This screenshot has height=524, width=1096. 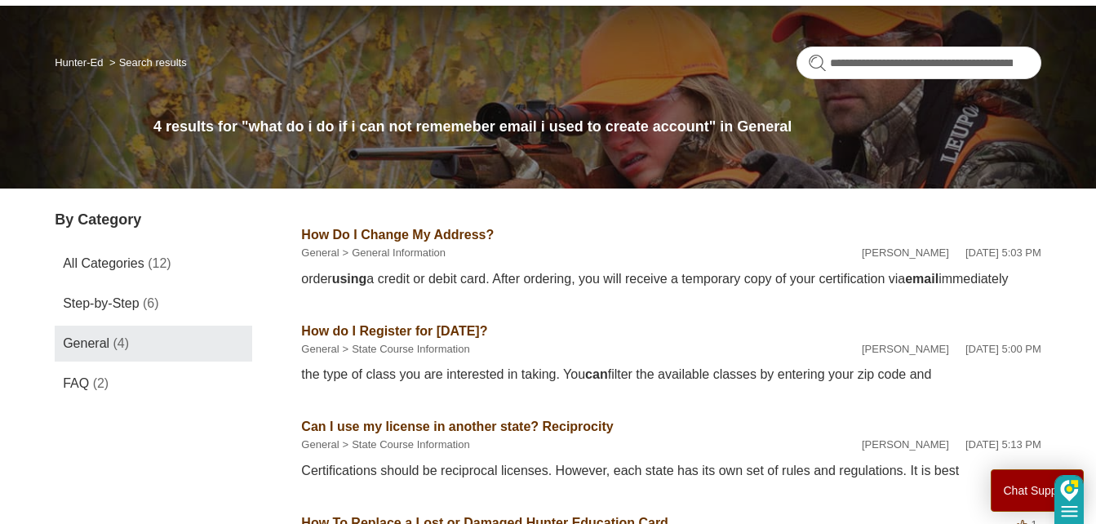 What do you see at coordinates (153, 219) in the screenshot?
I see `h3: By Category` at bounding box center [153, 219].